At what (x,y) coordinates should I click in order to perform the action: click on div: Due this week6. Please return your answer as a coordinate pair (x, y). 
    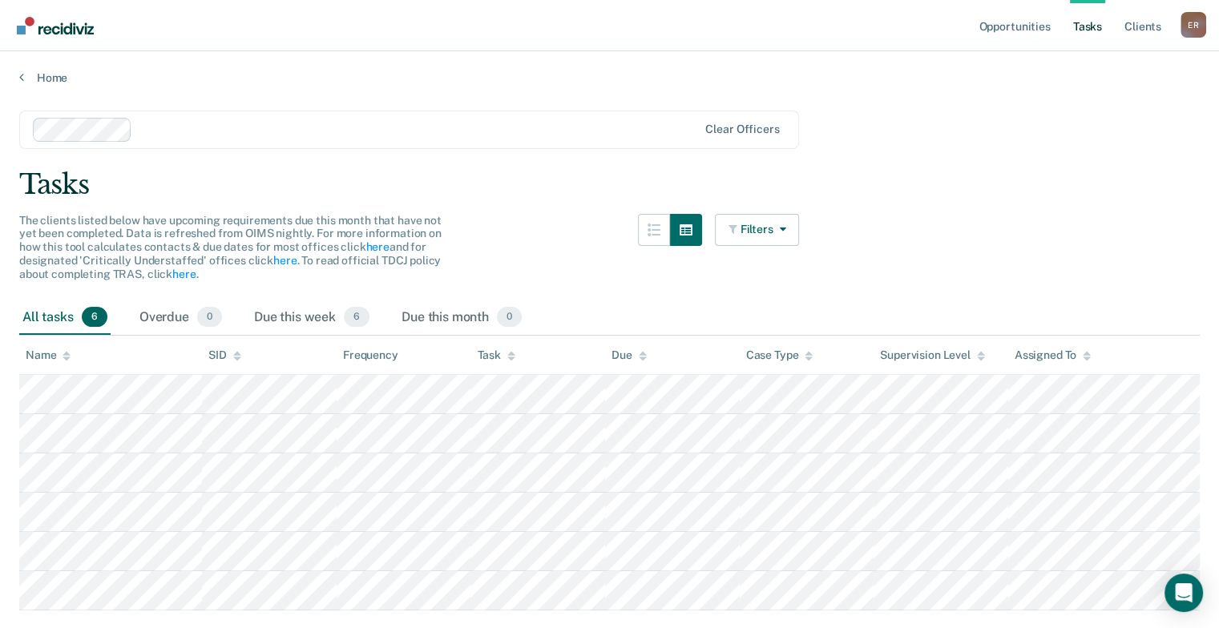
    Looking at the image, I should click on (312, 318).